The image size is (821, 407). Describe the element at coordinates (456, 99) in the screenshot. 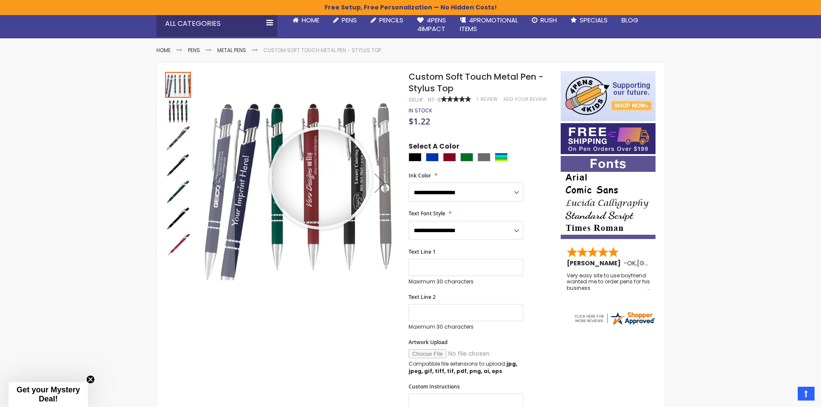

I see `div: 100%` at that location.